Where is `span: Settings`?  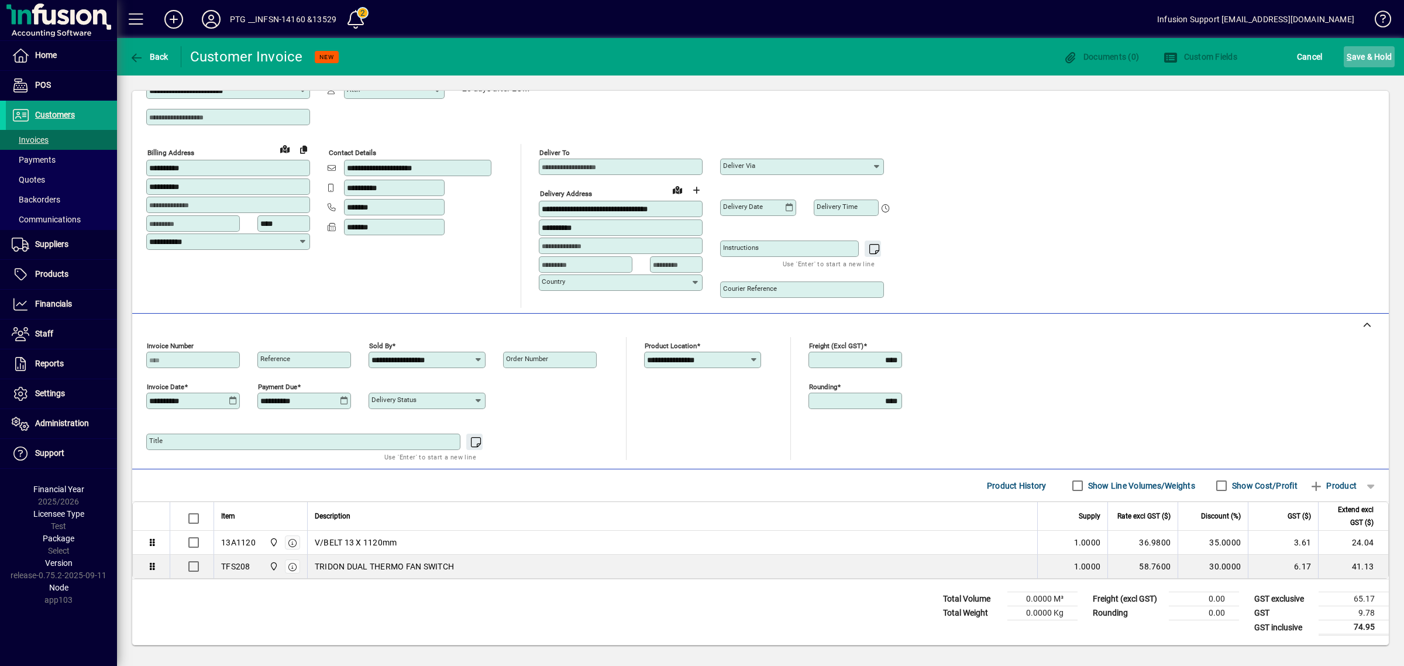 span: Settings is located at coordinates (50, 393).